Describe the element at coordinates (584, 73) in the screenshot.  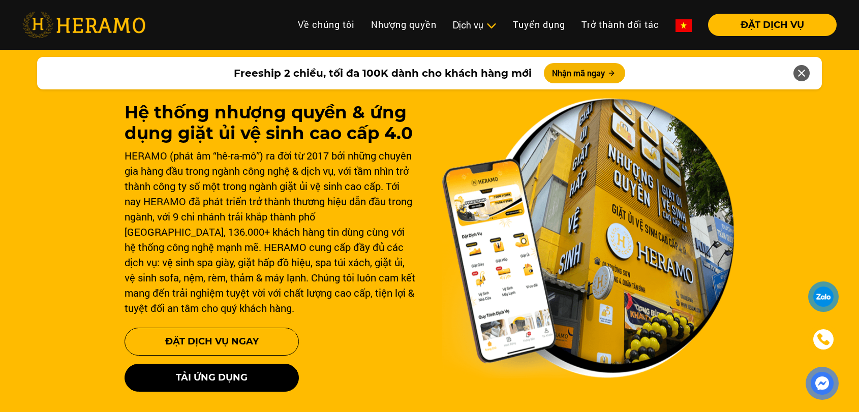
I see `button: Nhận mã ngay` at that location.